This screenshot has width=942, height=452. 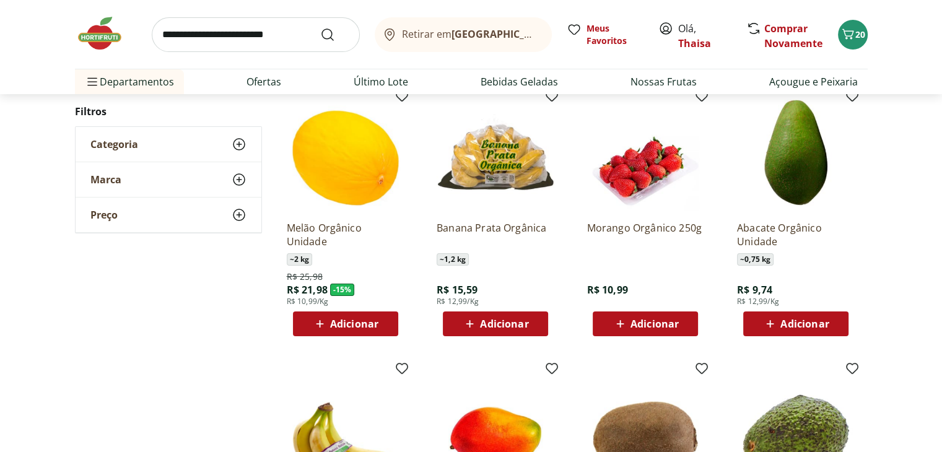 I want to click on span: - 15 %, so click(x=342, y=290).